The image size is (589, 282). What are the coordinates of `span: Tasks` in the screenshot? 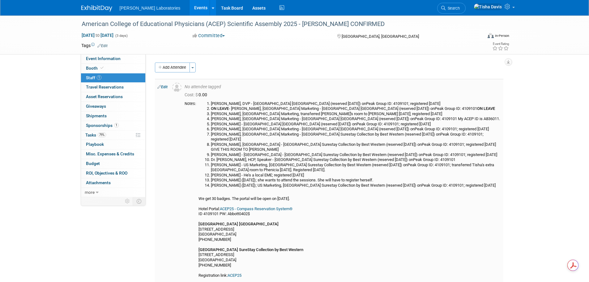 It's located at (96, 135).